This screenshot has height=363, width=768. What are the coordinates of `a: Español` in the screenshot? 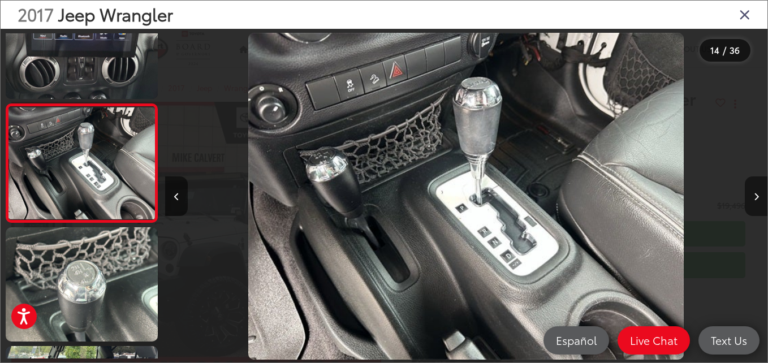 It's located at (576, 341).